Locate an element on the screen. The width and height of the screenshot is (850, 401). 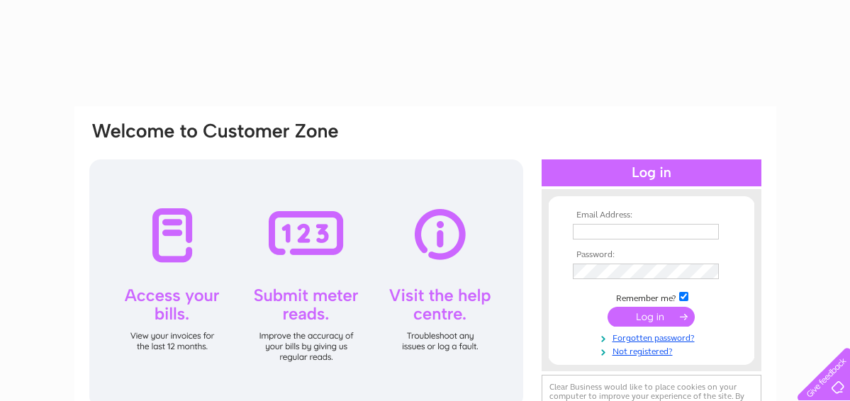
input: Submit is located at coordinates (651, 317).